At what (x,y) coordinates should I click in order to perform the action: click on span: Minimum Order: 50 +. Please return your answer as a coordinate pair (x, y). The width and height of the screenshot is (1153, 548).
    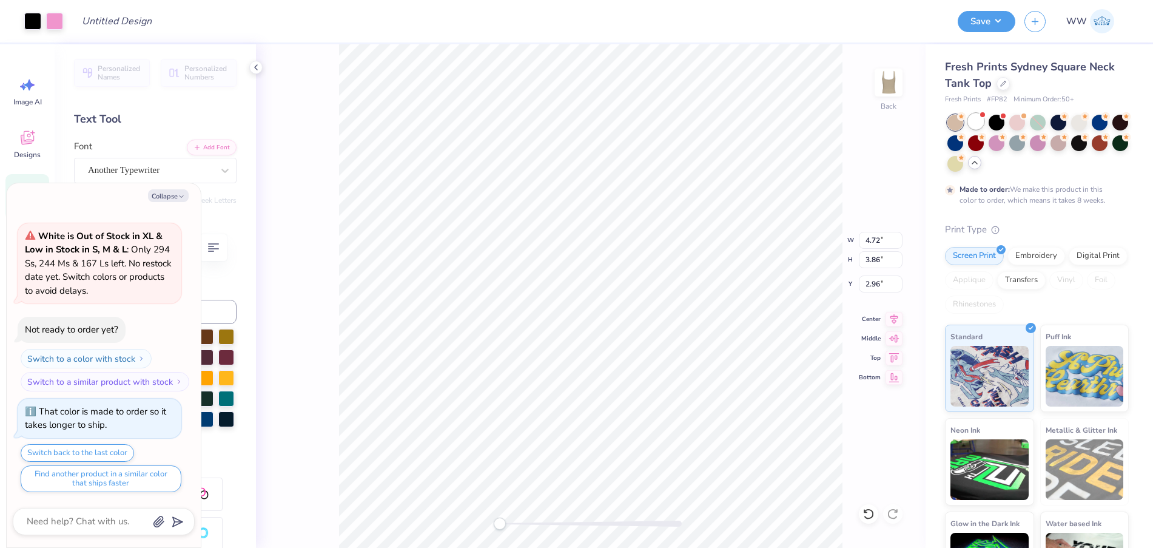
    Looking at the image, I should click on (1044, 99).